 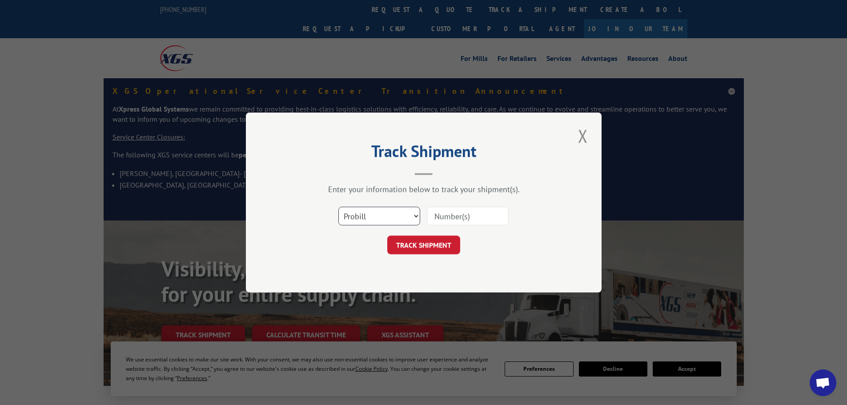 I want to click on a: Open chat, so click(x=823, y=383).